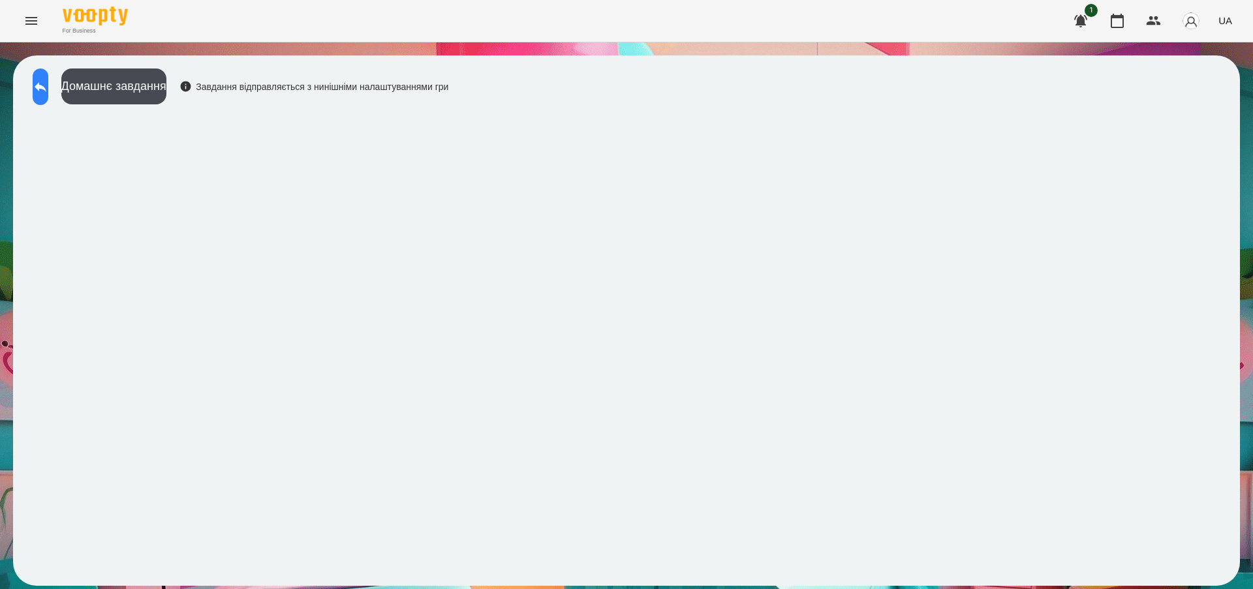  Describe the element at coordinates (1191, 21) in the screenshot. I see `img: avatar_s.png` at that location.